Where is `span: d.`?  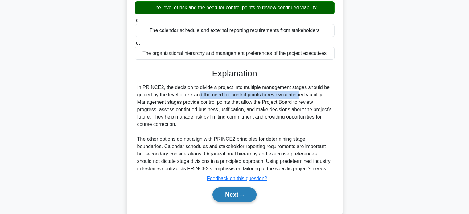
span: d. is located at coordinates (138, 43).